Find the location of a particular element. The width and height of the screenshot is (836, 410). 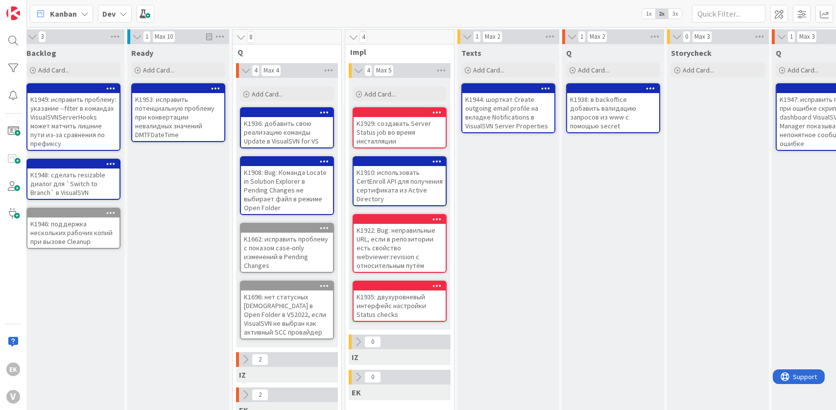

a: K1929: создавать Server Status job во время инсталляции is located at coordinates (400, 128).